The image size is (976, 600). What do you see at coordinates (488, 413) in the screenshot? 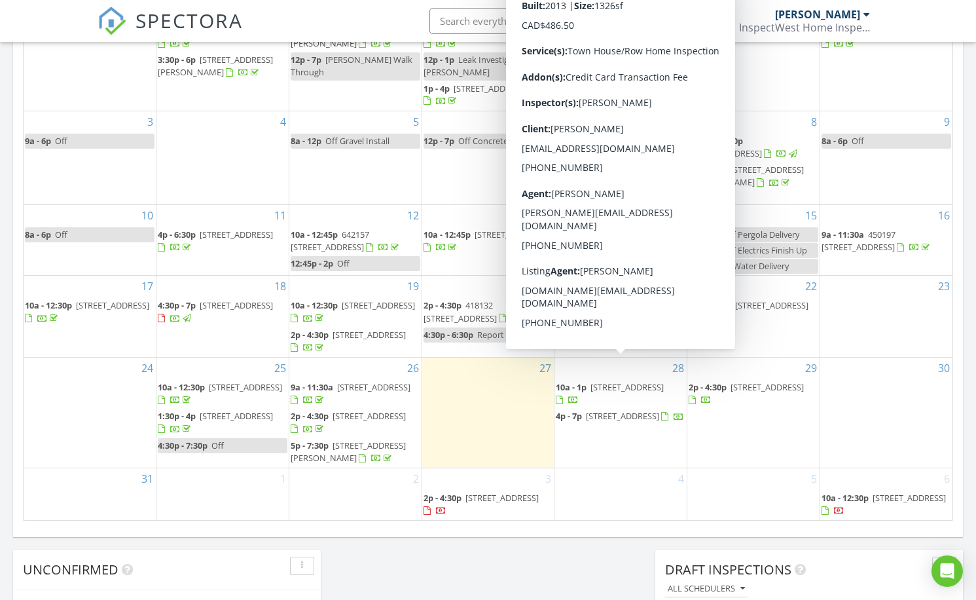
I see `td: Go to August 27, 2025` at bounding box center [488, 413].